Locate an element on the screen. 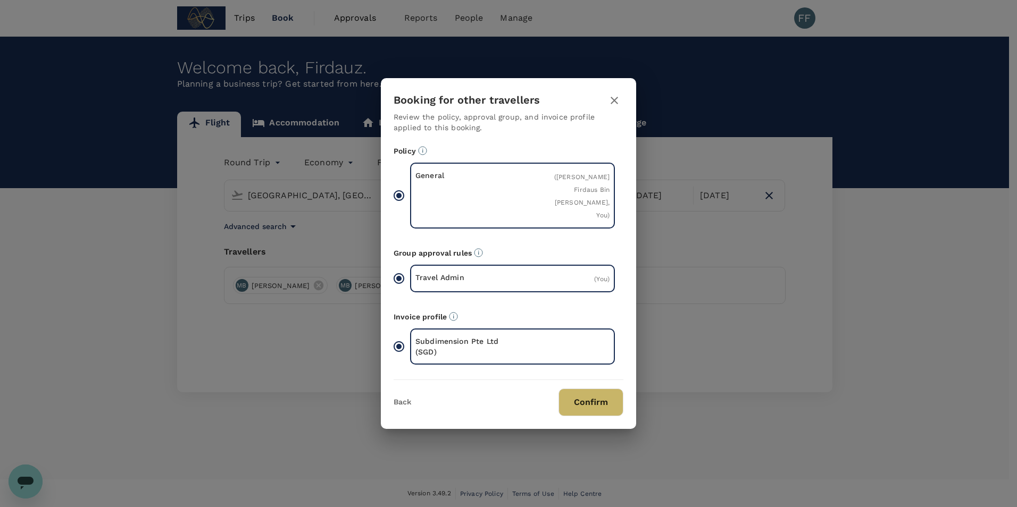  p: Policy is located at coordinates (508, 151).